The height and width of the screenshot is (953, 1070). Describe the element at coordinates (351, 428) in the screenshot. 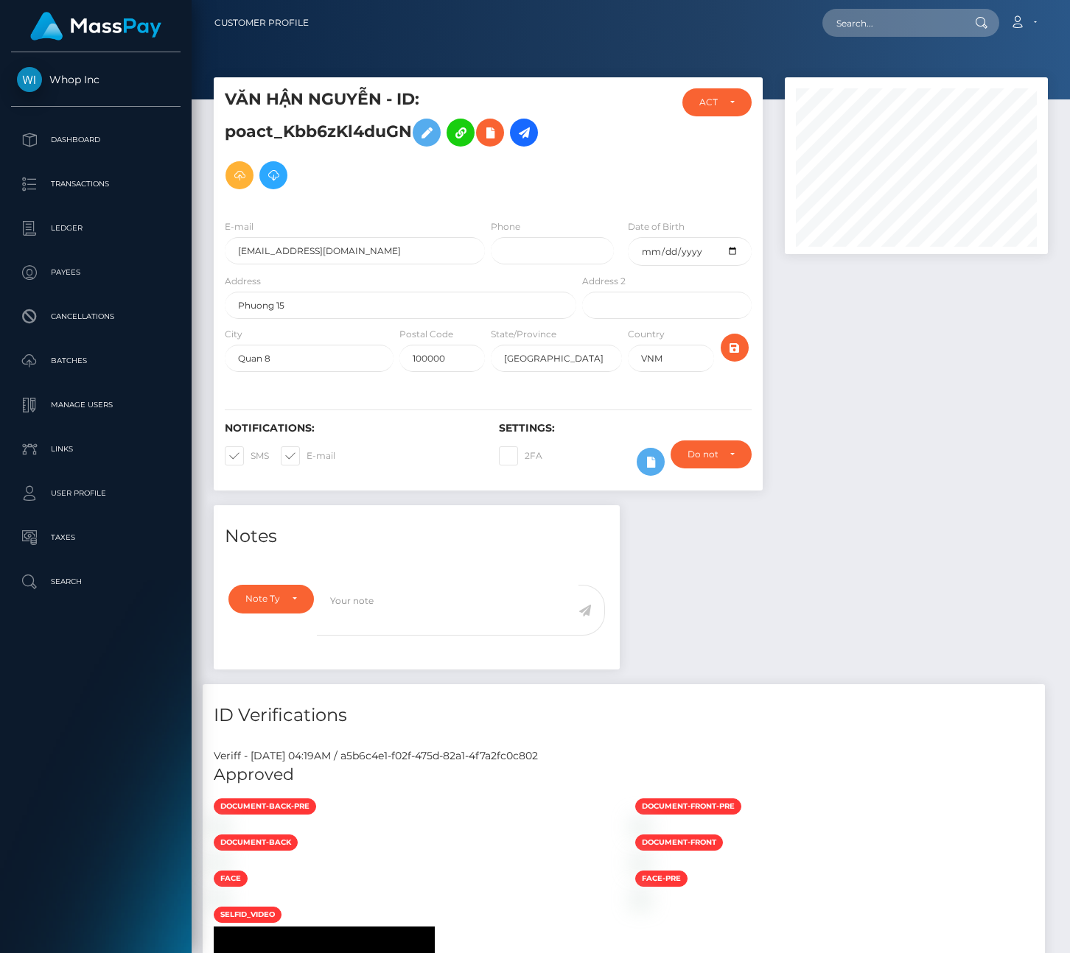

I see `h6: Notifications:` at that location.